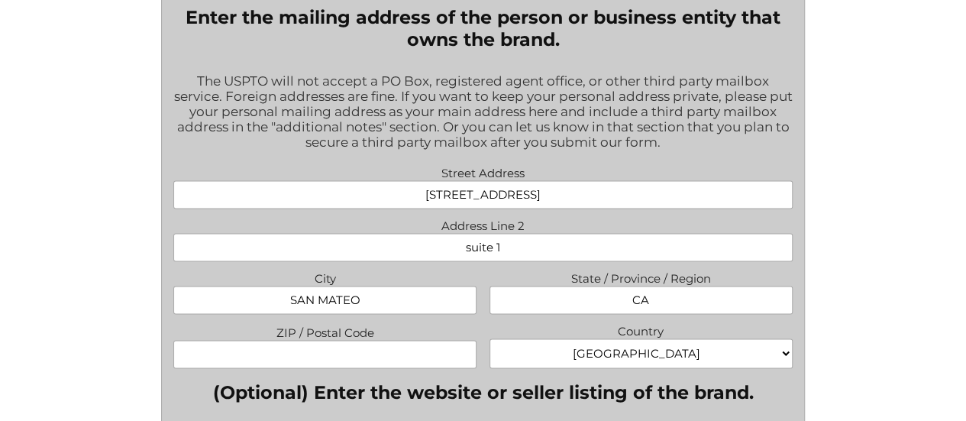 Image resolution: width=966 pixels, height=421 pixels. I want to click on label: Country, so click(641, 329).